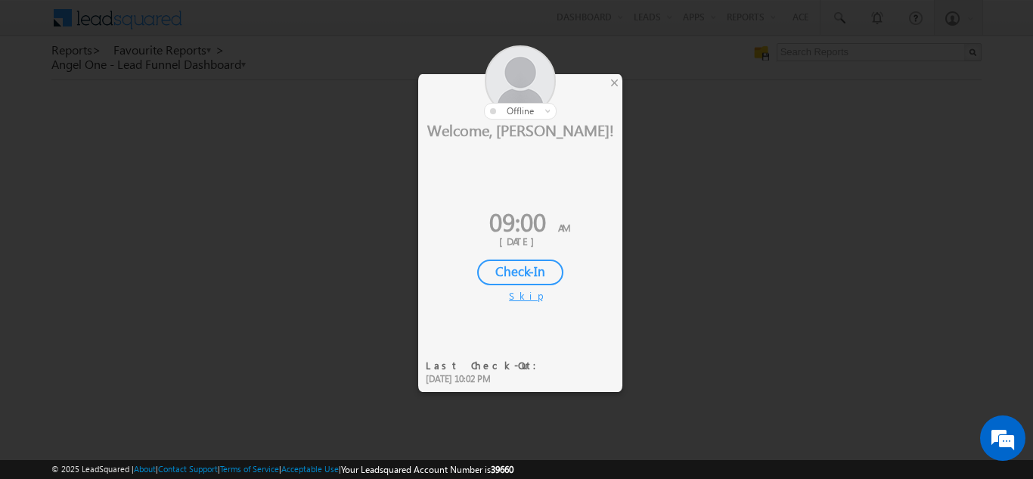  What do you see at coordinates (518, 221) in the screenshot?
I see `span: 09:00` at bounding box center [518, 221].